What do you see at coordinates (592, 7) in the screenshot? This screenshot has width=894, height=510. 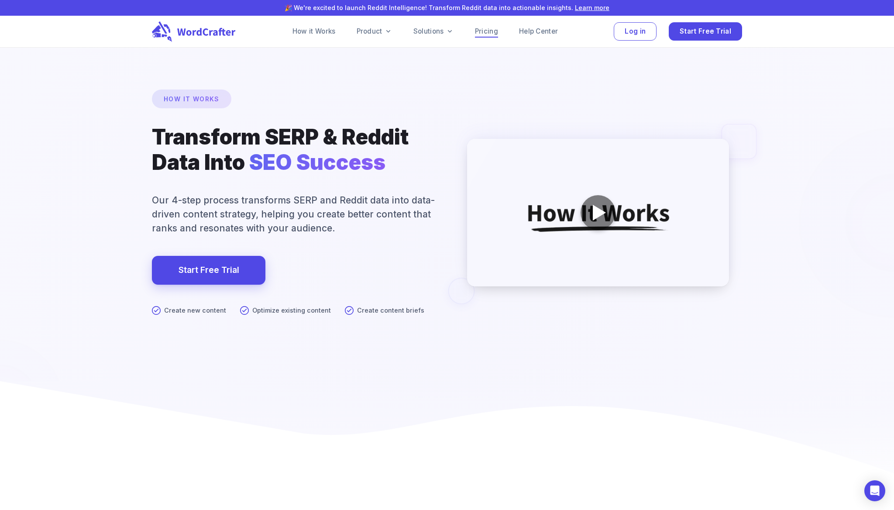 I see `a: Learn more` at bounding box center [592, 7].